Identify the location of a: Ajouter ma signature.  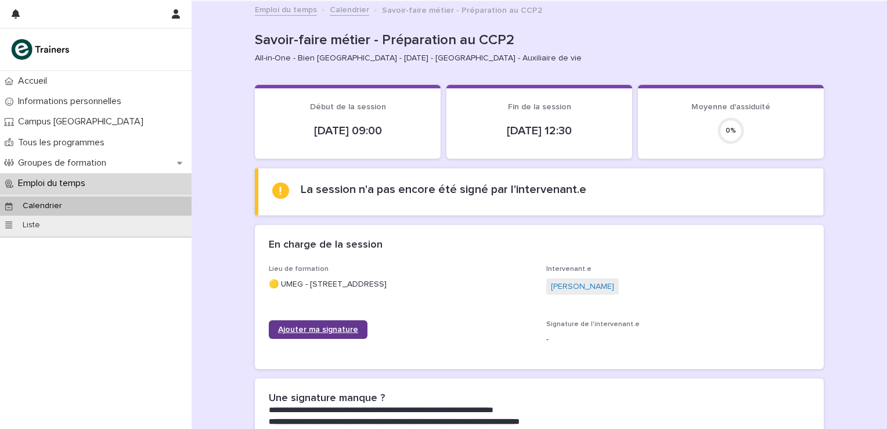
(318, 329).